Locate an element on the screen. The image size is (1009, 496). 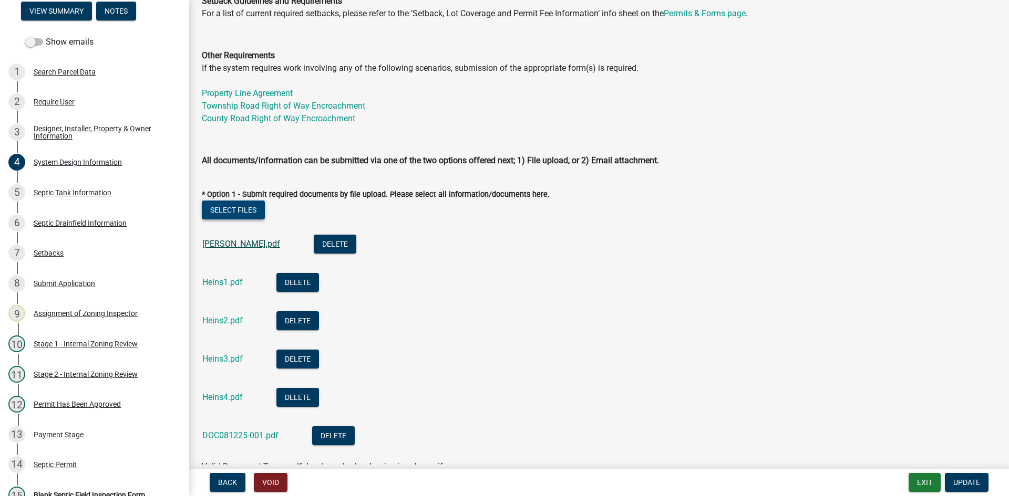
span: Back is located at coordinates (227, 483).